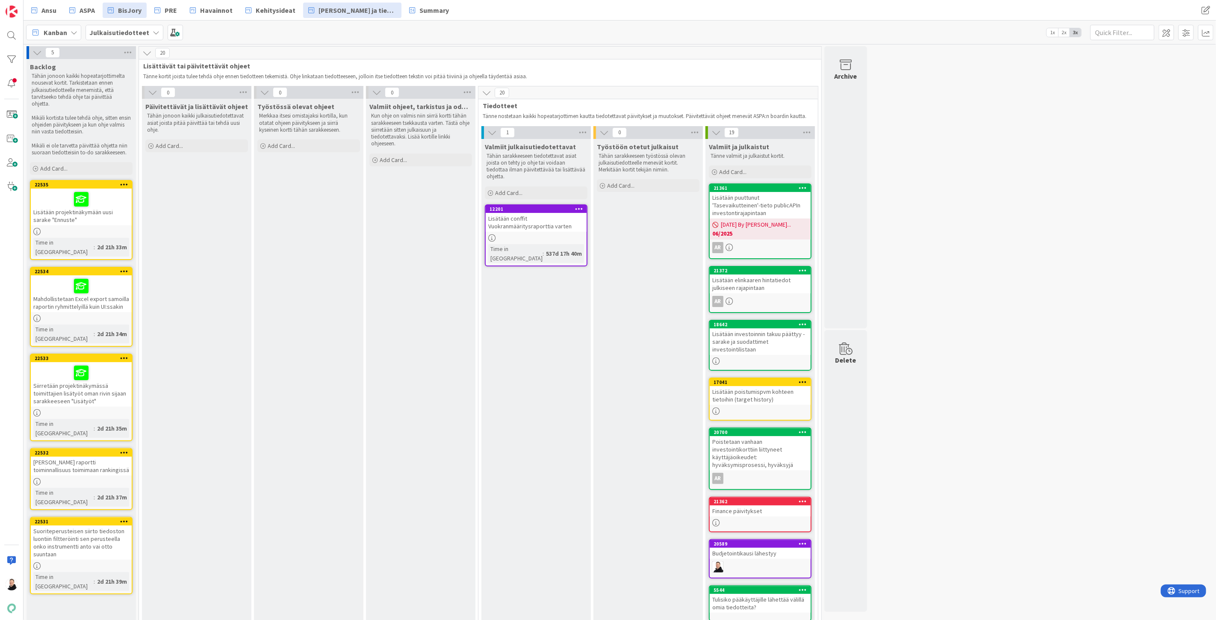  Describe the element at coordinates (508, 133) in the screenshot. I see `span: 1` at that location.